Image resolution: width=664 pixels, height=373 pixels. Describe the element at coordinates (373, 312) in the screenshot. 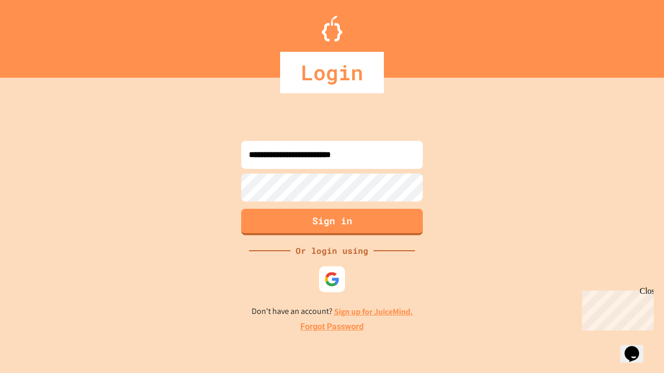

I see `a: Sign up for JuiceMind.` at that location.